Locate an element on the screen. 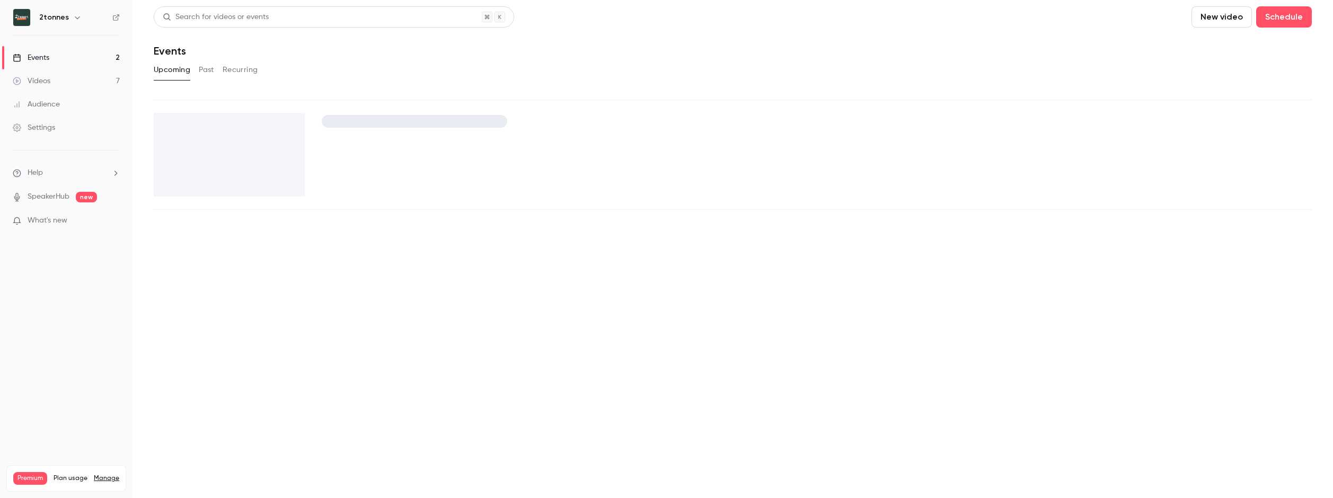  button: New video is located at coordinates (1222, 17).